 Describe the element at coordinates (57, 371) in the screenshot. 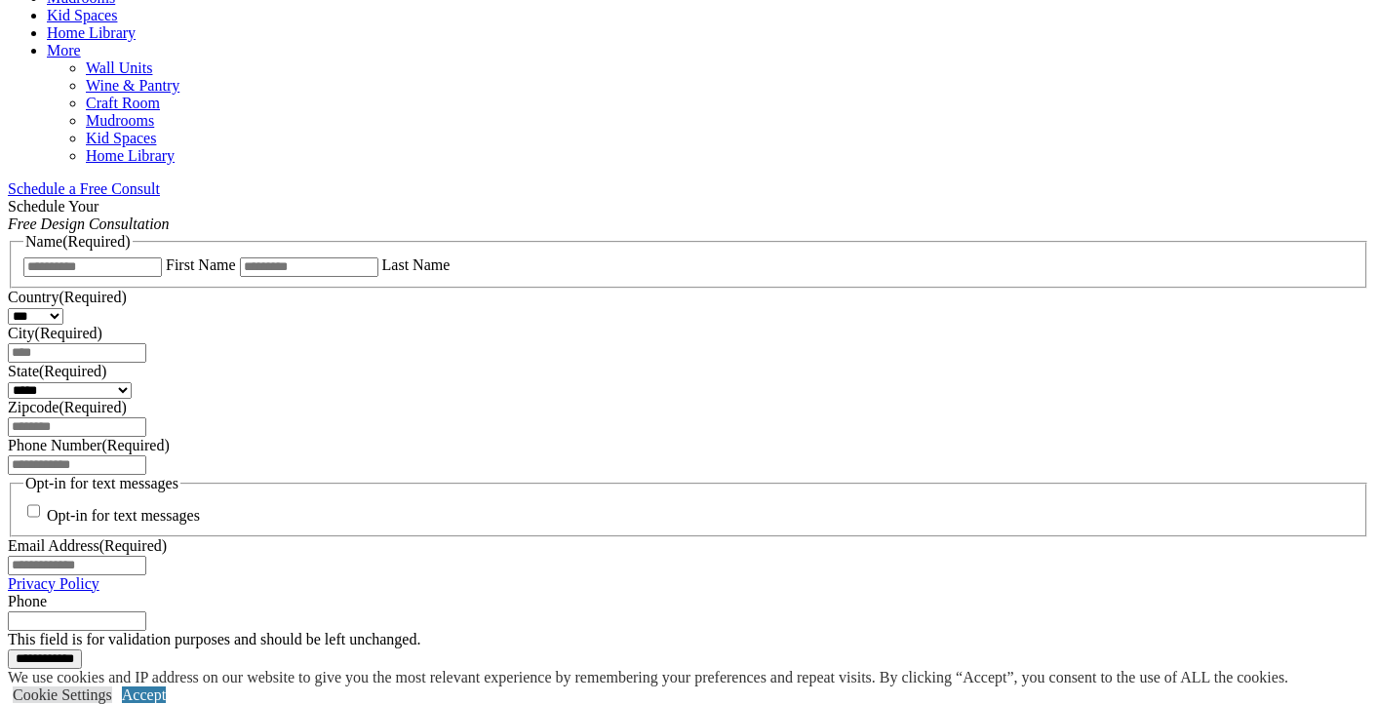

I see `label: State` at that location.